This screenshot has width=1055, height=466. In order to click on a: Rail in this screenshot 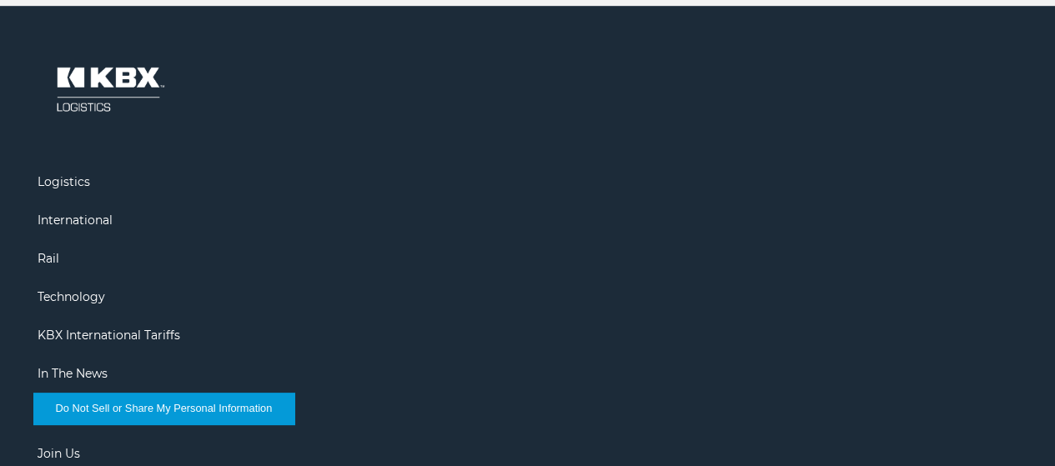, I will do `click(48, 258)`.